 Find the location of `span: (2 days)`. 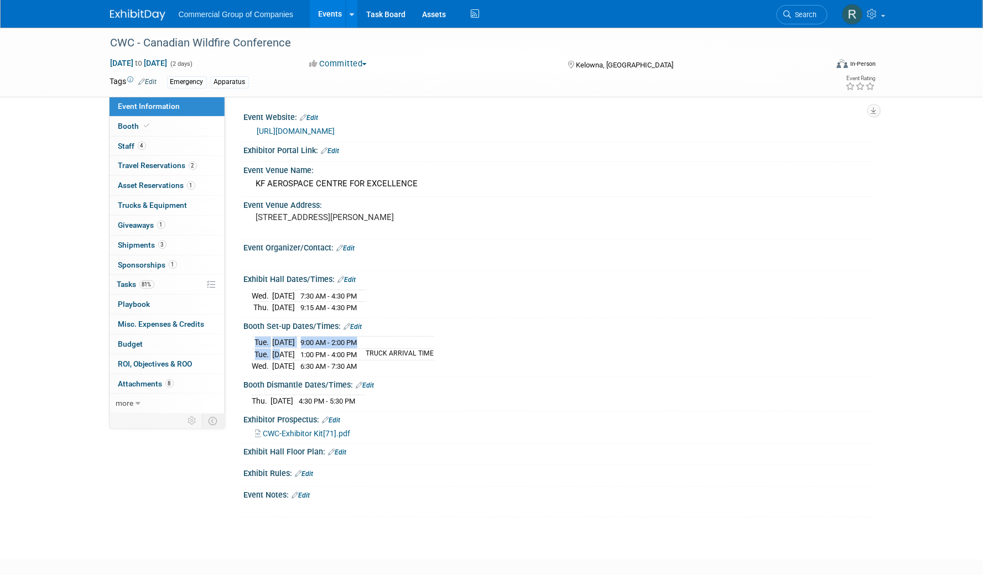

span: (2 days) is located at coordinates (181, 64).